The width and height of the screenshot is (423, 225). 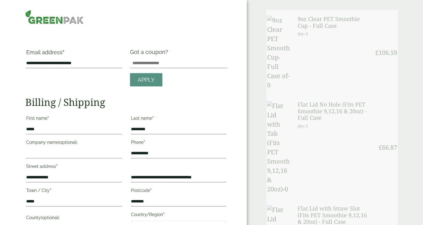 I want to click on label: Company name, so click(x=74, y=143).